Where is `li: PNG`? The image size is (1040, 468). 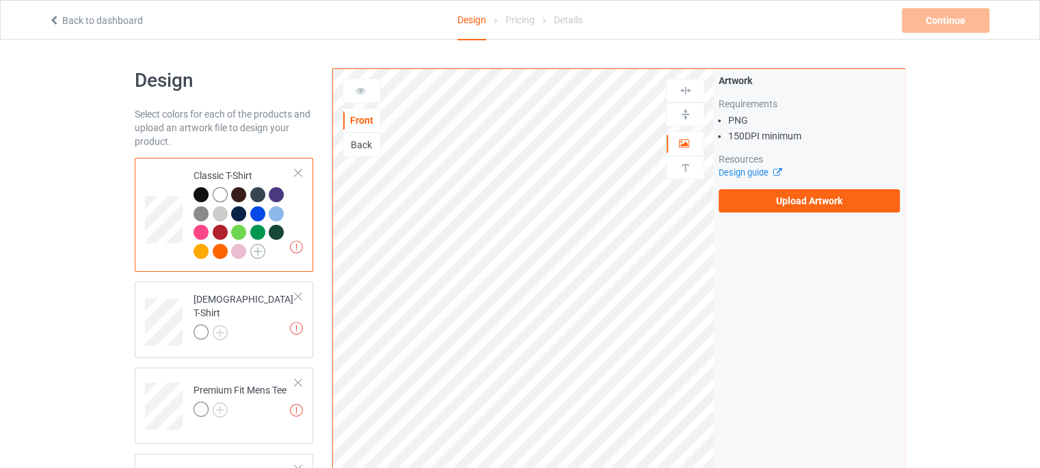
li: PNG is located at coordinates (814, 120).